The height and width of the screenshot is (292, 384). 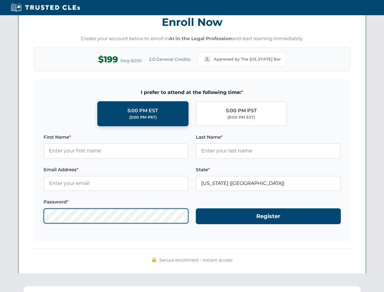 I want to click on span: Reg $299, so click(x=131, y=61).